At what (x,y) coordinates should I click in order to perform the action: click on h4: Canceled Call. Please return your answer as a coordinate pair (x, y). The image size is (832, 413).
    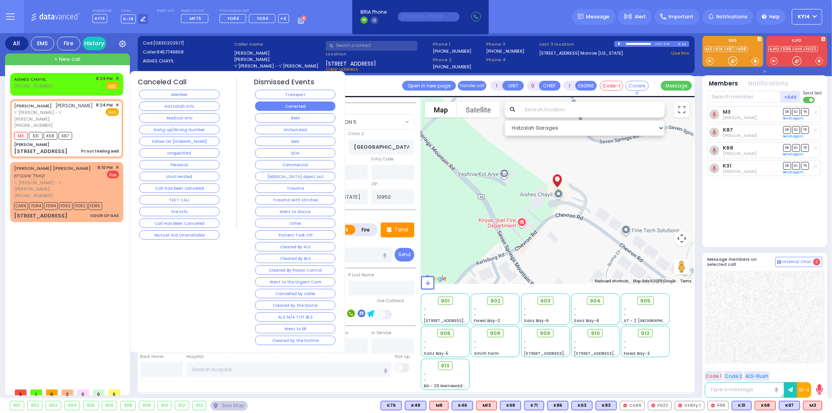
    Looking at the image, I should click on (162, 82).